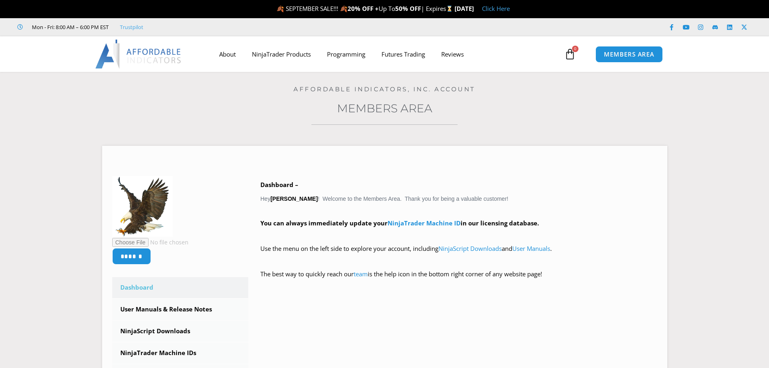 The image size is (769, 368). I want to click on a: NinjaTrader Machine ID, so click(424, 223).